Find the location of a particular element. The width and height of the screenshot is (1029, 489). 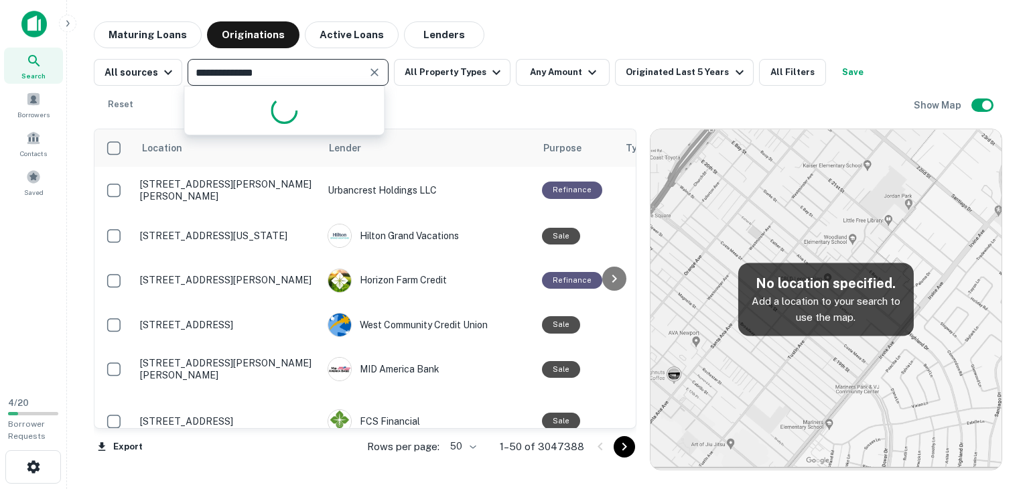

th: Location is located at coordinates (227, 148).